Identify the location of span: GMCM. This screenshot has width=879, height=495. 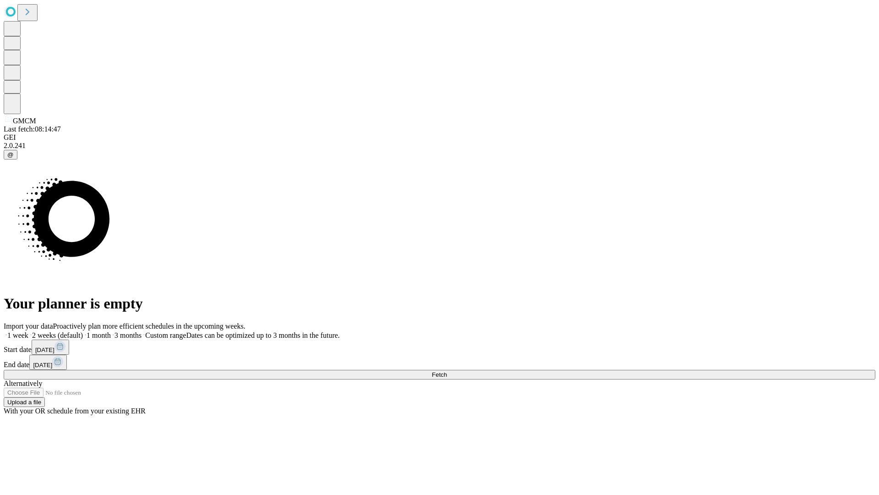
(24, 120).